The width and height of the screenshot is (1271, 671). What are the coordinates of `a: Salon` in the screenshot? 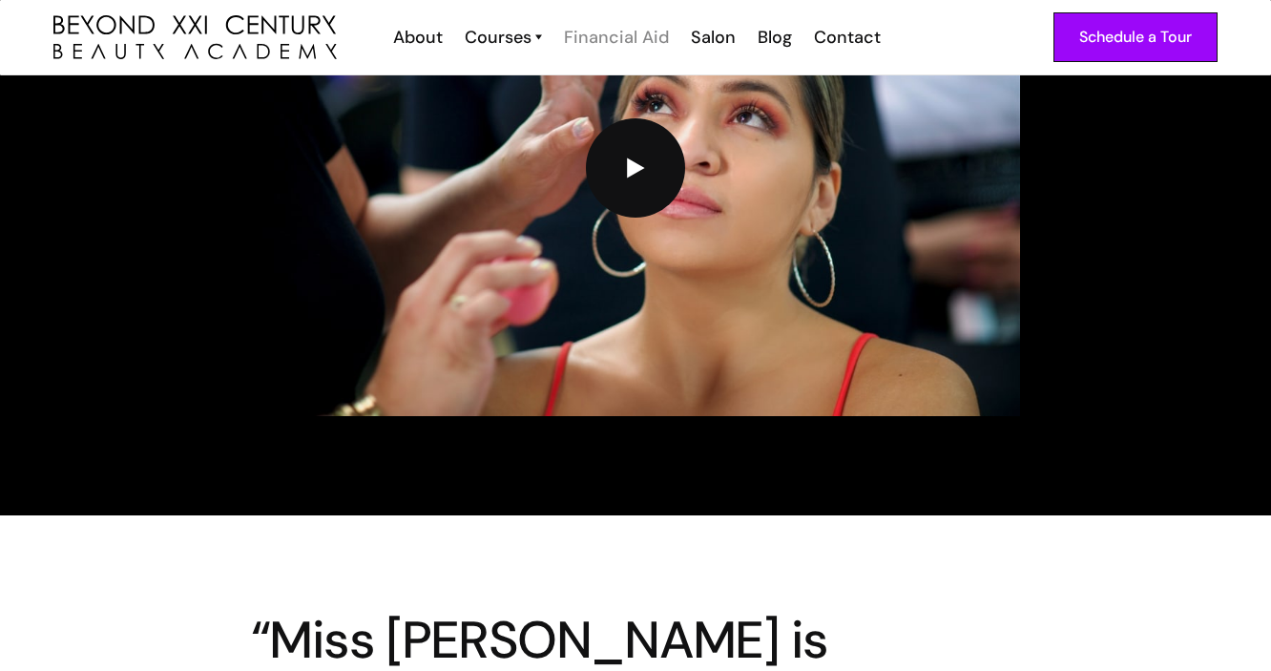 It's located at (712, 37).